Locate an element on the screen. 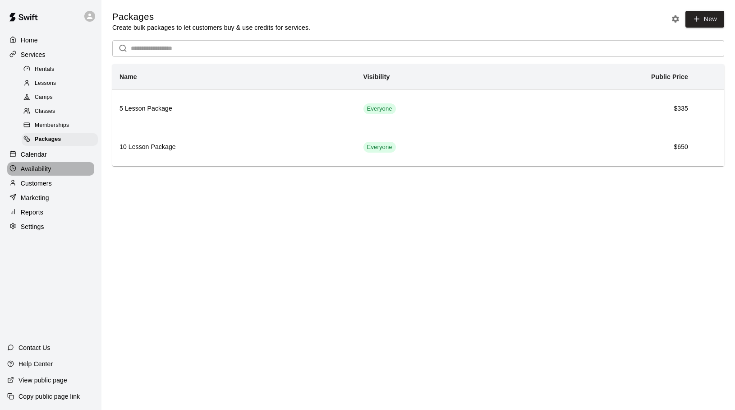  div: Home is located at coordinates (51, 40).